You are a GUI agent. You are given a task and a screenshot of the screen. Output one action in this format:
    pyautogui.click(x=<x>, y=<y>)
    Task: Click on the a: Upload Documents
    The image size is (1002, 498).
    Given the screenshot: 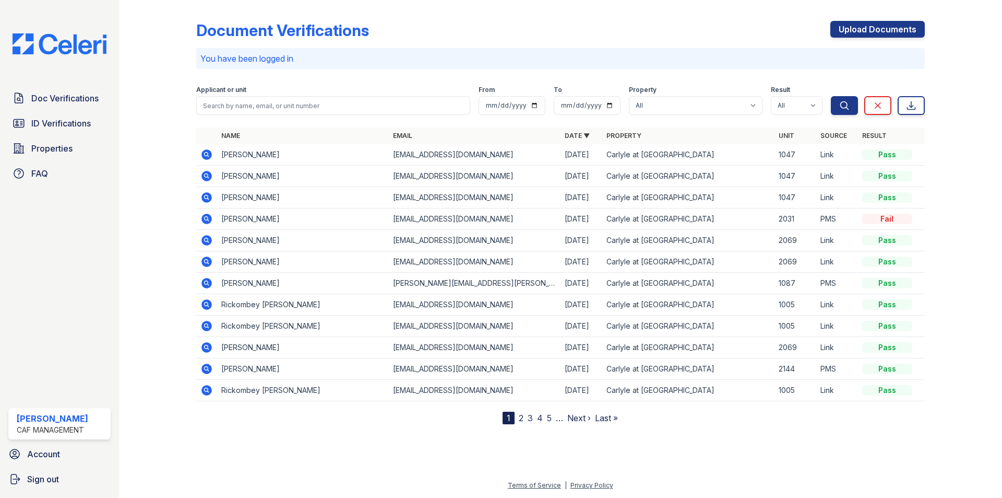 What is the action you would take?
    pyautogui.click(x=878, y=29)
    